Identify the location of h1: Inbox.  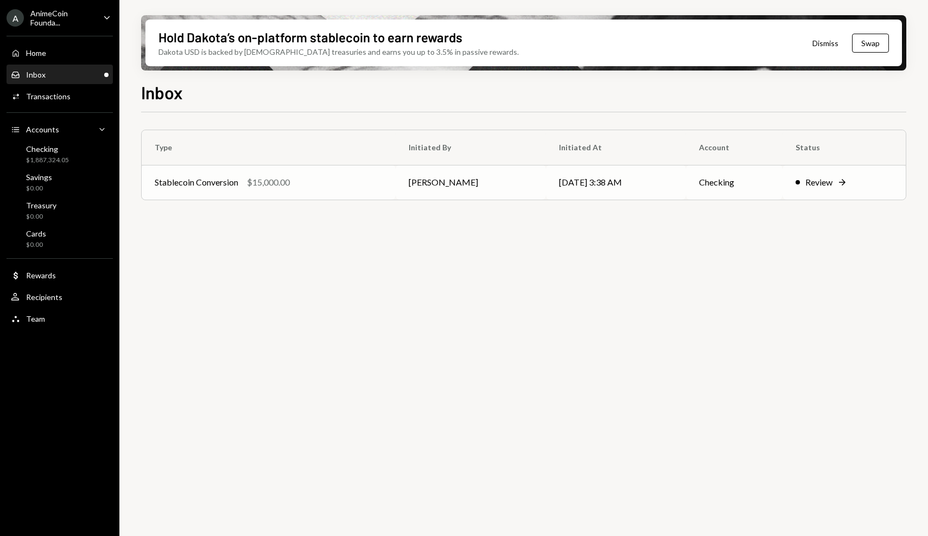
(162, 92).